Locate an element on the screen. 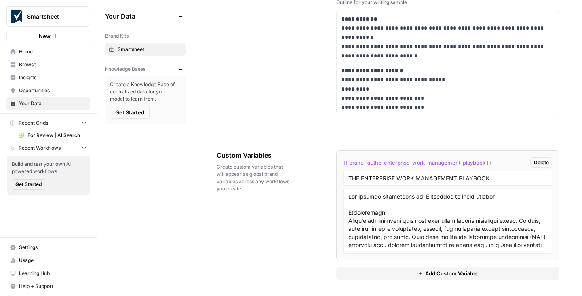 This screenshot has height=296, width=582. button: Recent Workflows is located at coordinates (48, 148).